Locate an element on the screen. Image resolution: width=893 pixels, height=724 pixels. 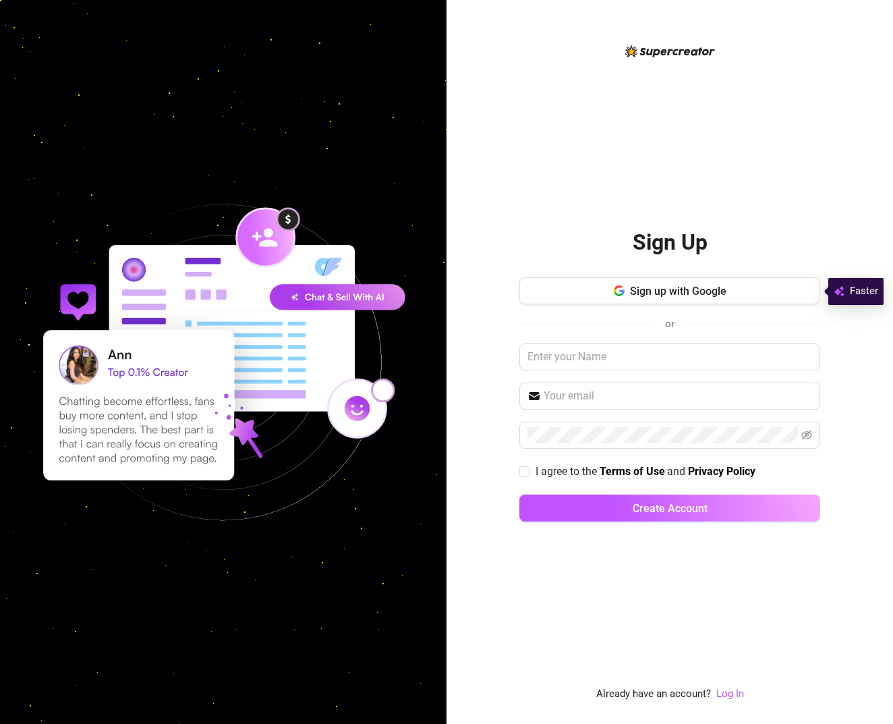
button: Sign up with Google is located at coordinates (670, 291).